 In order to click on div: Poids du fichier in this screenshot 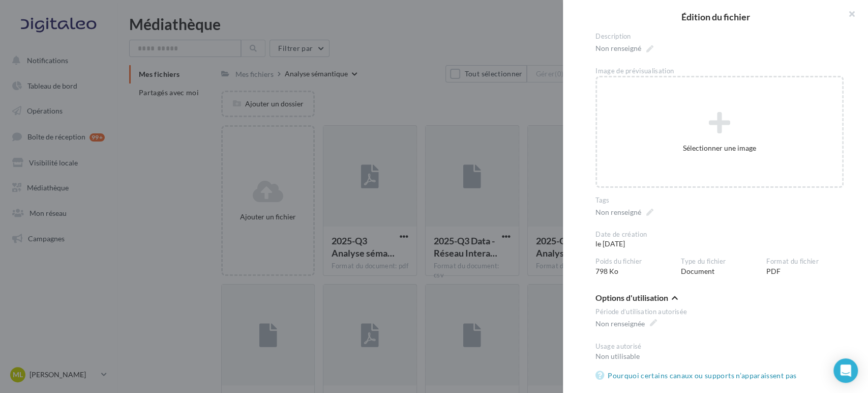, I will do `click(634, 261)`.